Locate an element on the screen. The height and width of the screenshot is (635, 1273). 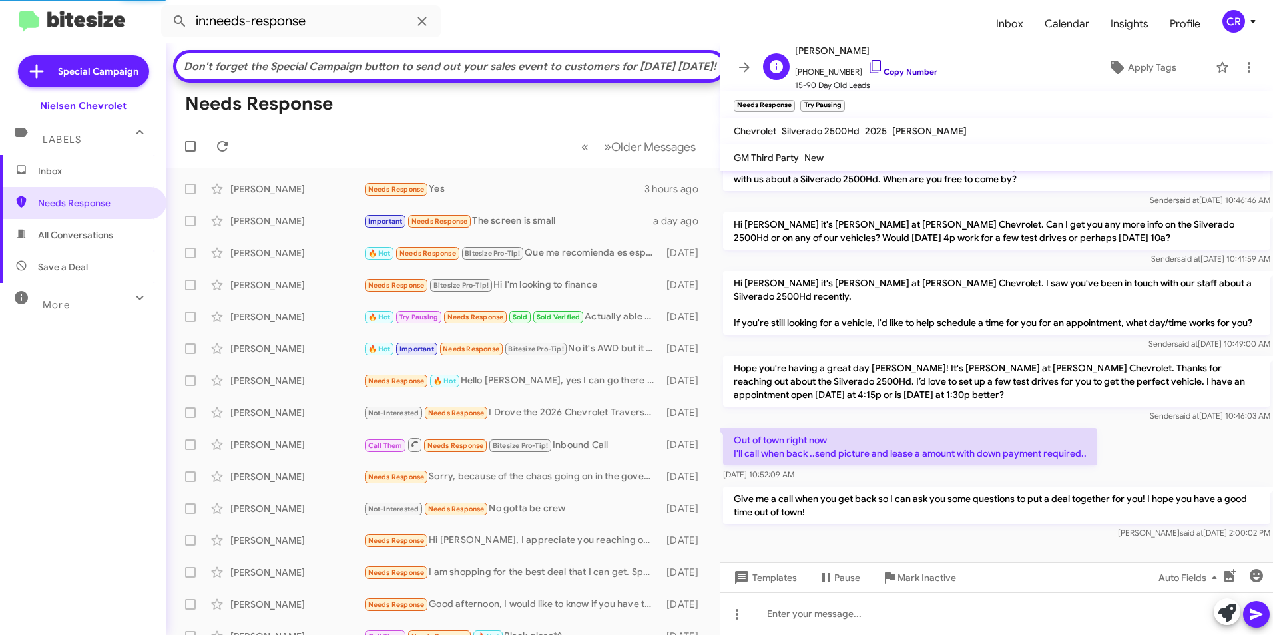
div: a day ago is located at coordinates (681, 221).